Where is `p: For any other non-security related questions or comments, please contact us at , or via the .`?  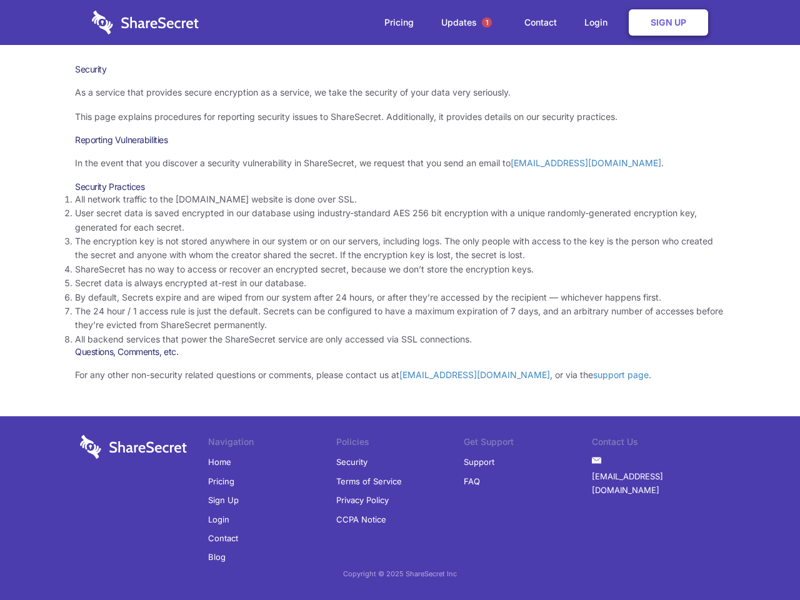 p: For any other non-security related questions or comments, please contact us at , or via the . is located at coordinates (400, 375).